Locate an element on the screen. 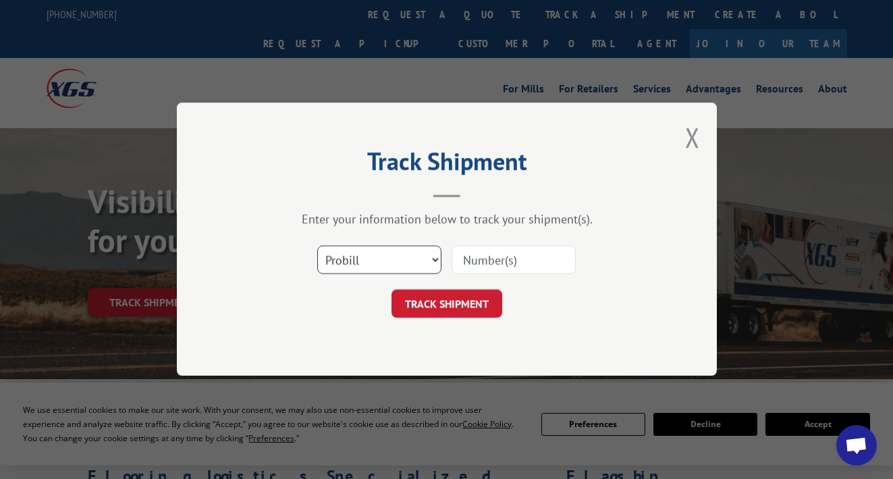 The width and height of the screenshot is (893, 479). button: Close modal is located at coordinates (693, 137).